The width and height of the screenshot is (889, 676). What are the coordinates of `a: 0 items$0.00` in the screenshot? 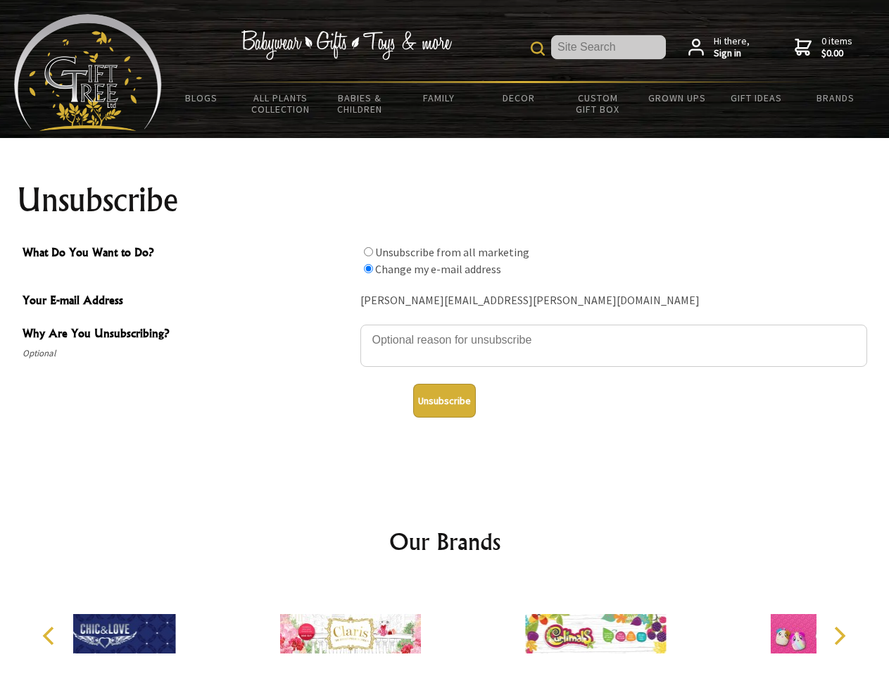 It's located at (824, 47).